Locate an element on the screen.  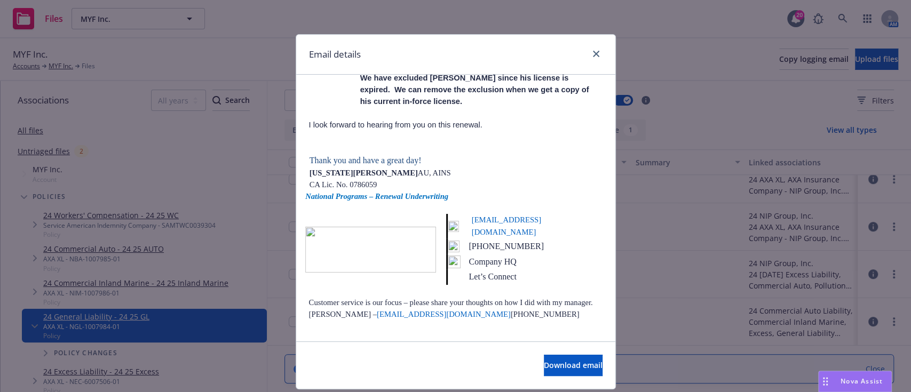
span: Download email is located at coordinates (573, 365).